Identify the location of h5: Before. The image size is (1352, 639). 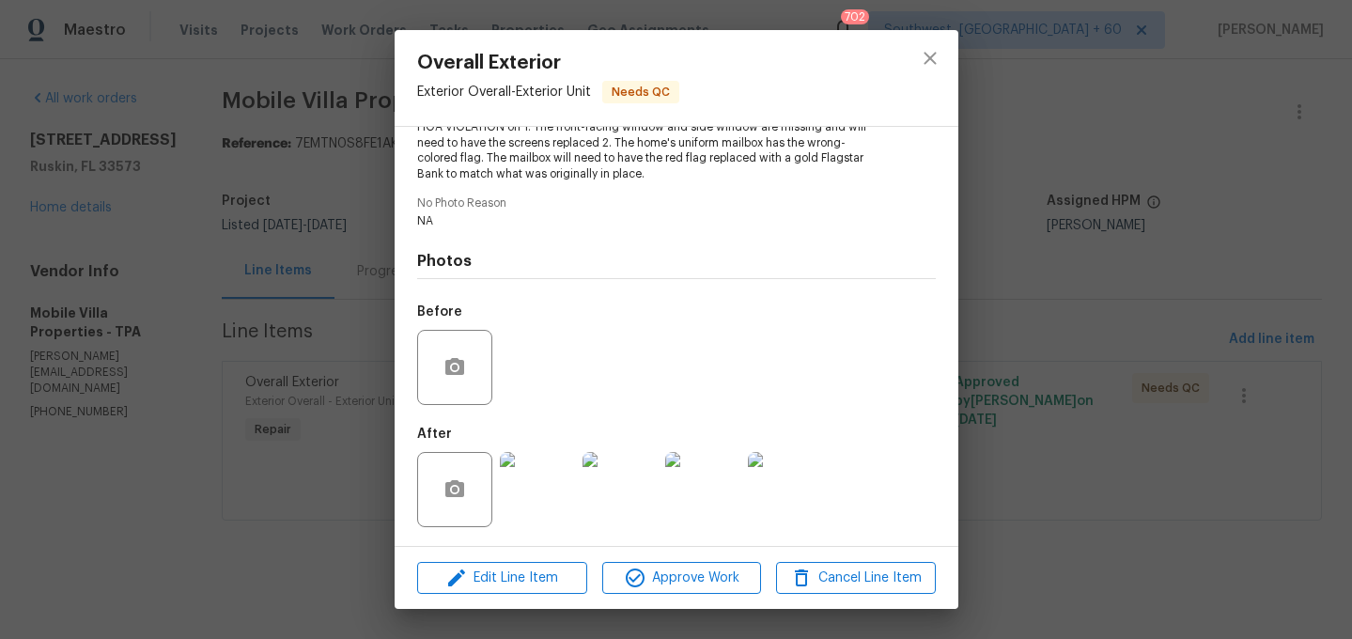
(440, 312).